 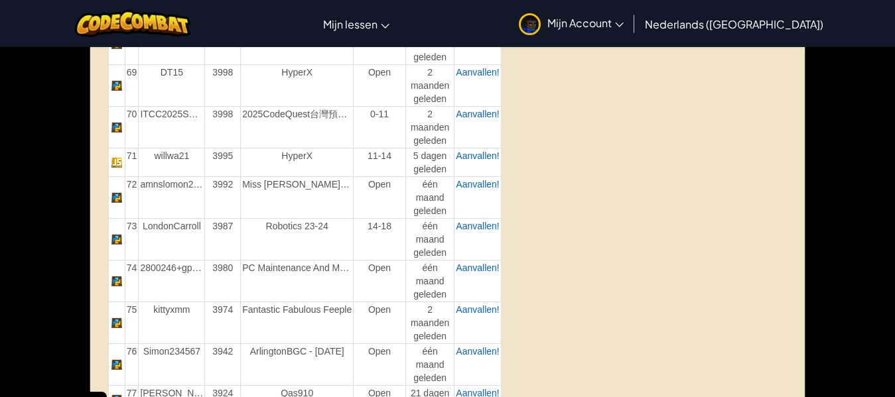 I want to click on td: 73, so click(x=131, y=239).